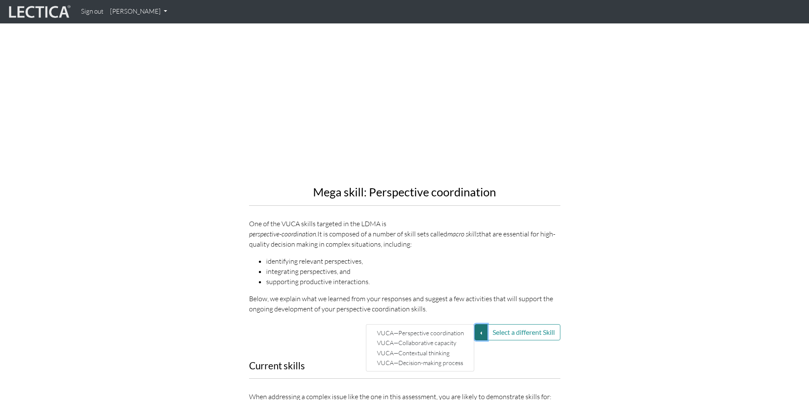 This screenshot has height=400, width=809. What do you see at coordinates (404, 239) in the screenshot?
I see `div: It is composed of a number of skill sets called that are essential for high-quality decision maki...` at bounding box center [404, 239].